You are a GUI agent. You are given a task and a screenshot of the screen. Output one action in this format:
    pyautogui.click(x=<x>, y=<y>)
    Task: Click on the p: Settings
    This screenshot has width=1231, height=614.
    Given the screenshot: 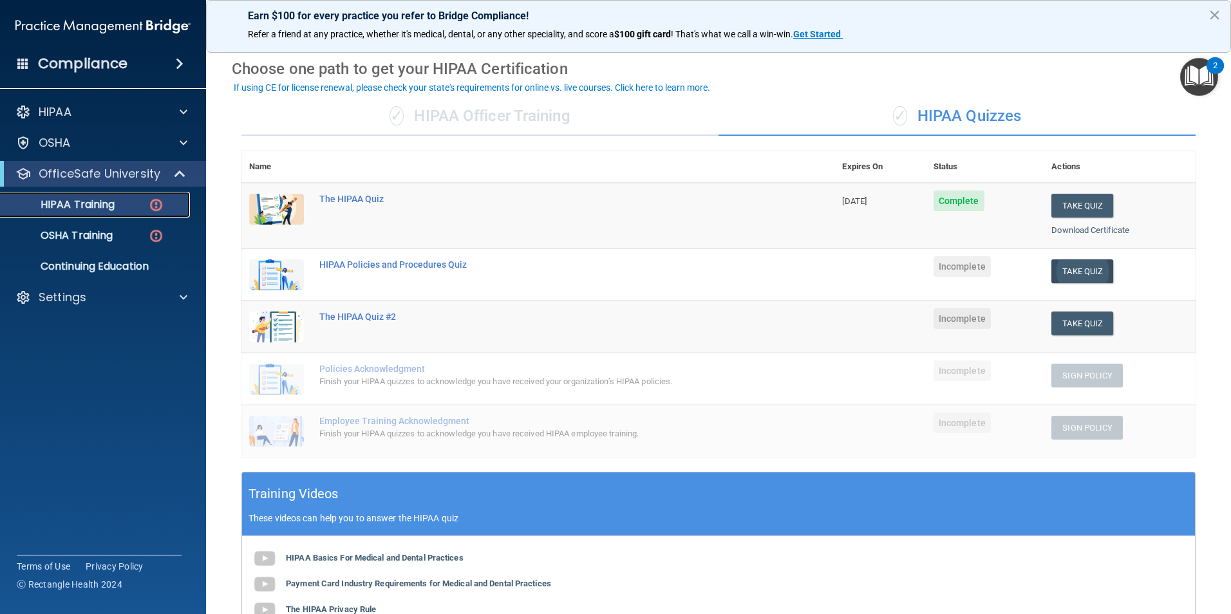 What is the action you would take?
    pyautogui.click(x=62, y=297)
    